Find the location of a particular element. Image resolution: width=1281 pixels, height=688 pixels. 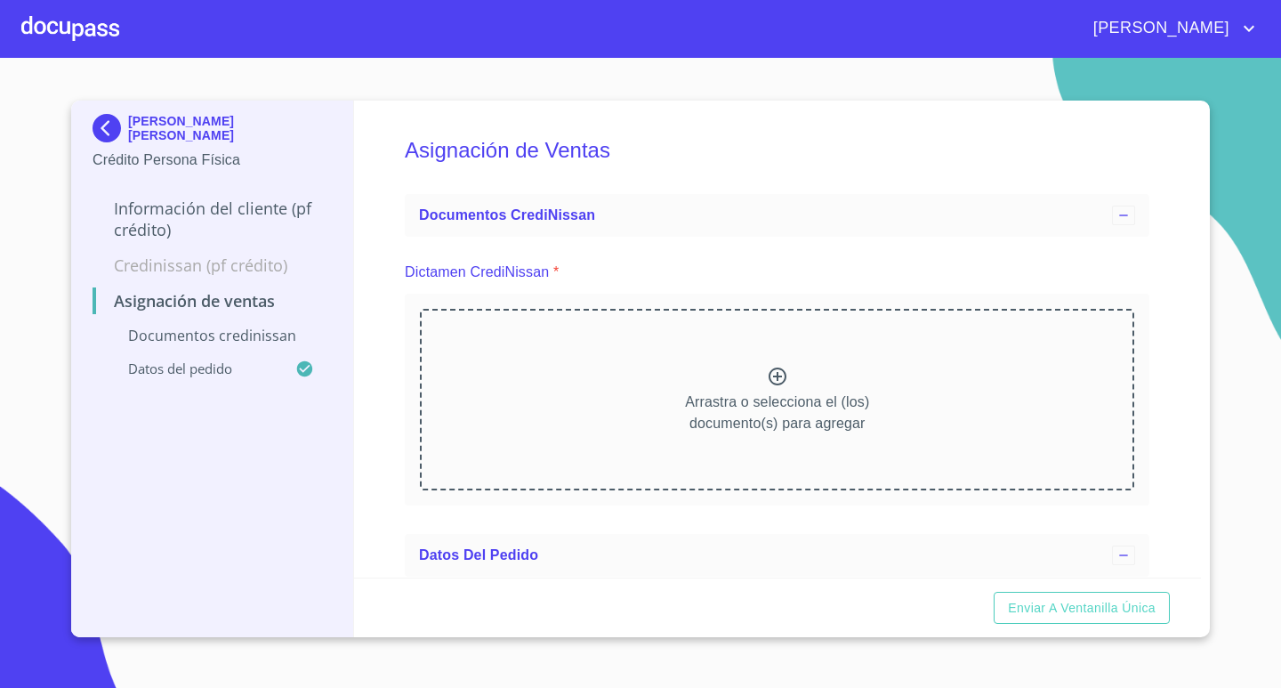

div: Documentos CrediNissan is located at coordinates (777, 215).